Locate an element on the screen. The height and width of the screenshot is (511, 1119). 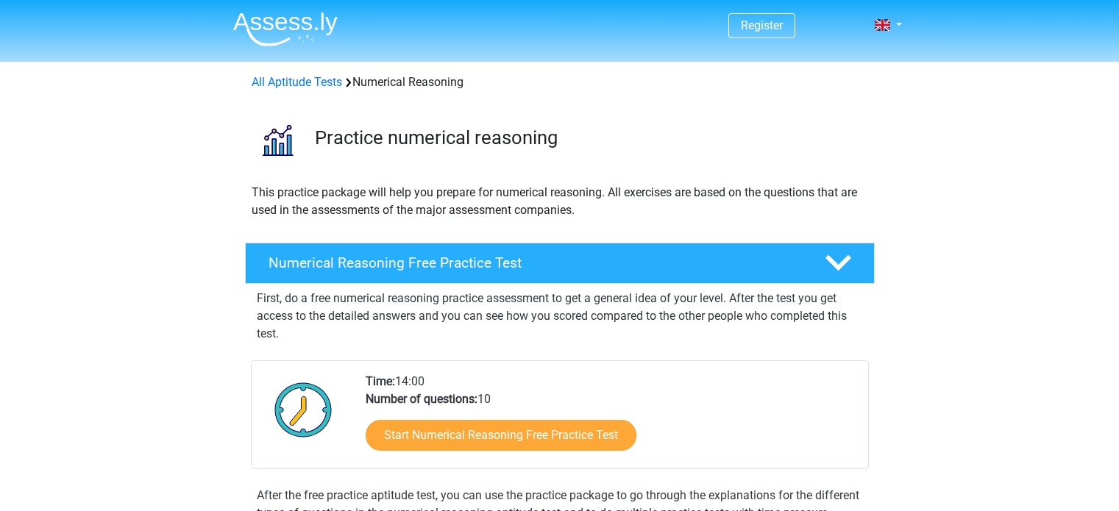
b: Number of questions: is located at coordinates (422, 399).